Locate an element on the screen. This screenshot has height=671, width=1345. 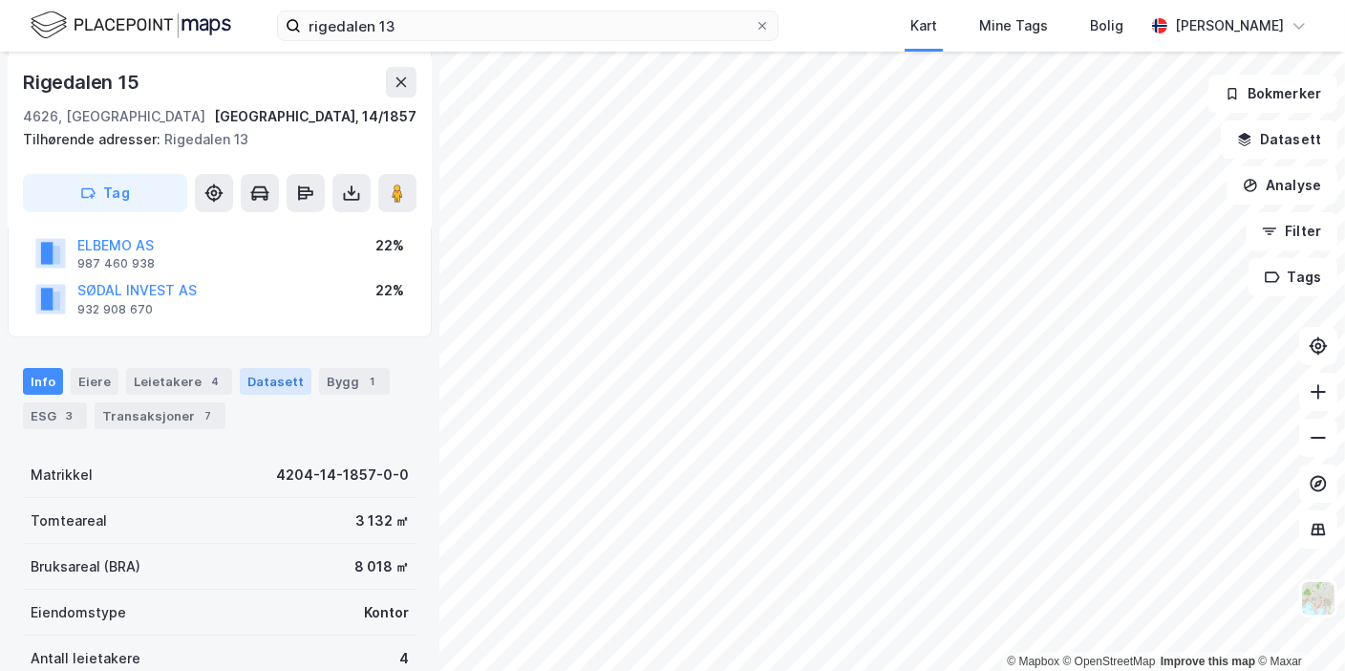
button: Bokmerker is located at coordinates (1273, 94).